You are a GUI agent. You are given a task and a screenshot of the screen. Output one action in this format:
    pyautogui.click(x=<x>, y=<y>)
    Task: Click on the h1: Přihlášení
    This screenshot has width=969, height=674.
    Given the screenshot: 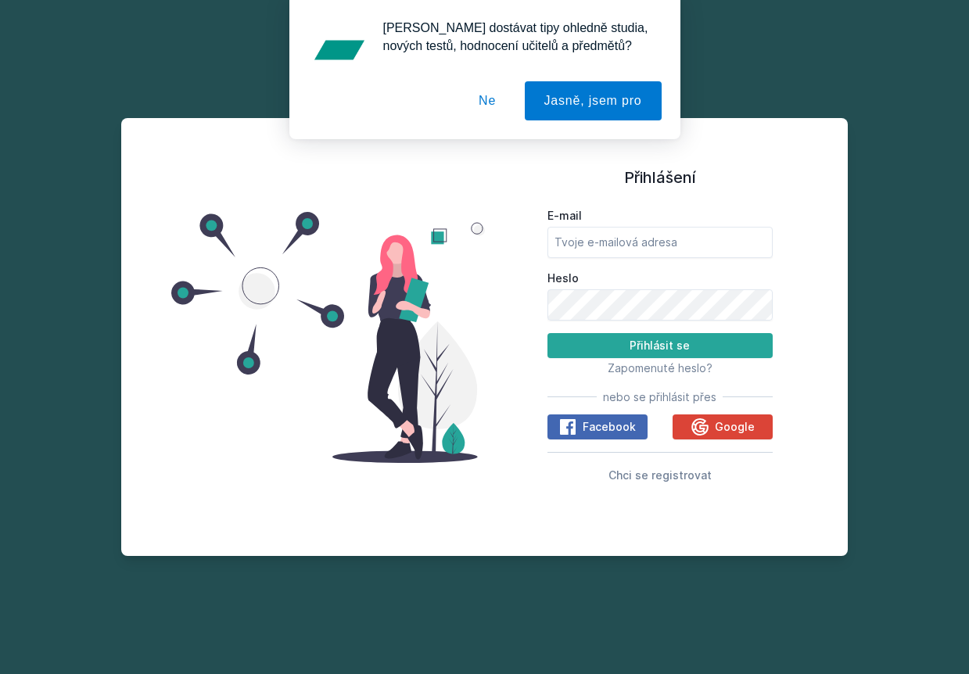 What is the action you would take?
    pyautogui.click(x=660, y=178)
    